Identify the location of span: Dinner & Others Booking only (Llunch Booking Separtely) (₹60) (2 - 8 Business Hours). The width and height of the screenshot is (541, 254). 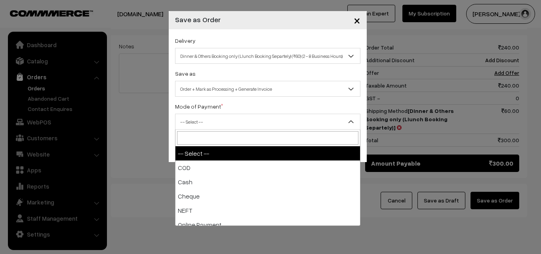
(268, 56).